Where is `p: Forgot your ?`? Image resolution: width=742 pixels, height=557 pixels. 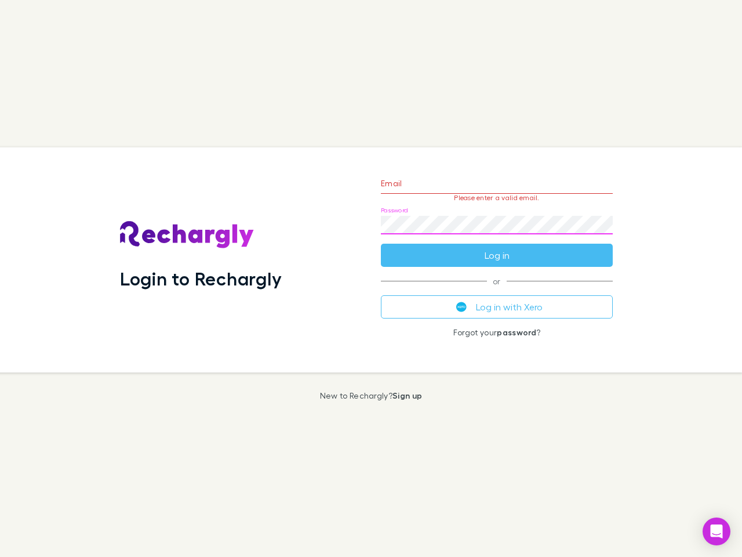
p: Forgot your ? is located at coordinates (497, 332).